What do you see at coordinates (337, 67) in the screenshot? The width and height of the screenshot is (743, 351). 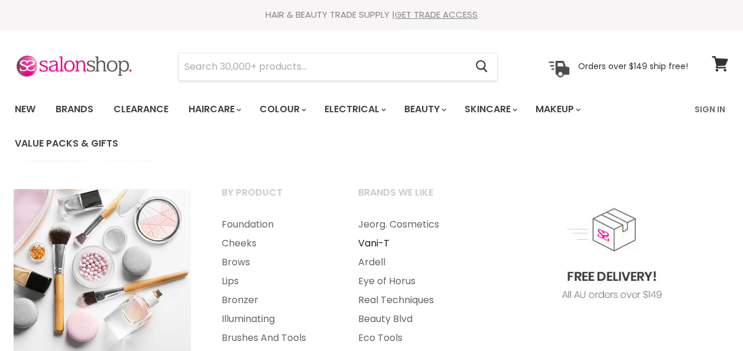 I see `form: Product` at bounding box center [337, 67].